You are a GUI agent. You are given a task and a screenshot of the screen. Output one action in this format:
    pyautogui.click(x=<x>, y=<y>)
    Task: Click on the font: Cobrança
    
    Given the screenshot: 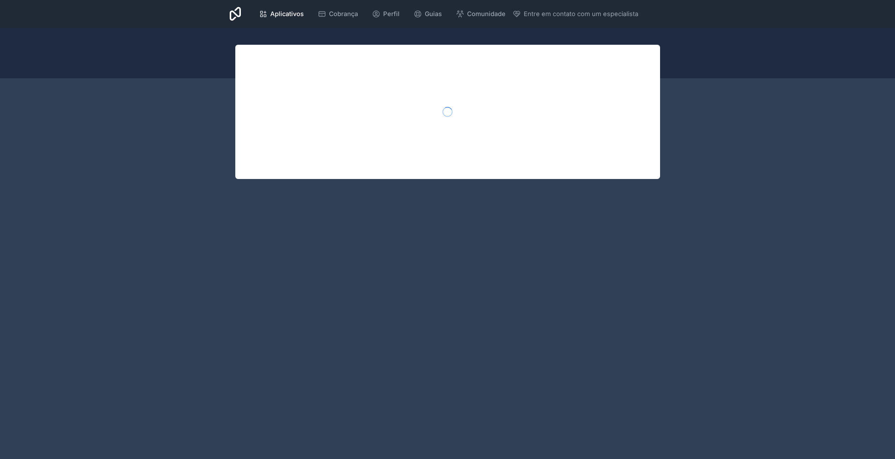 What is the action you would take?
    pyautogui.click(x=343, y=14)
    